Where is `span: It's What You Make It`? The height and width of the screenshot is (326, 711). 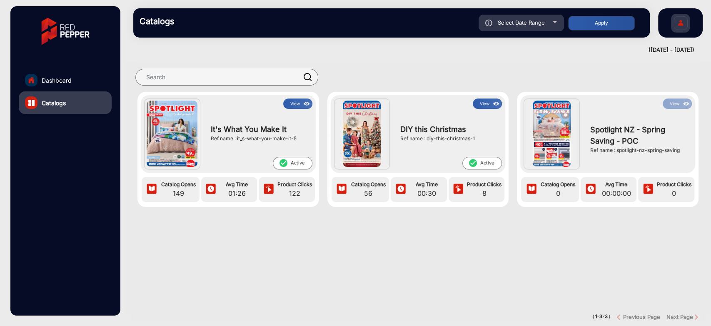
span: It's What You Make It is located at coordinates (260, 129).